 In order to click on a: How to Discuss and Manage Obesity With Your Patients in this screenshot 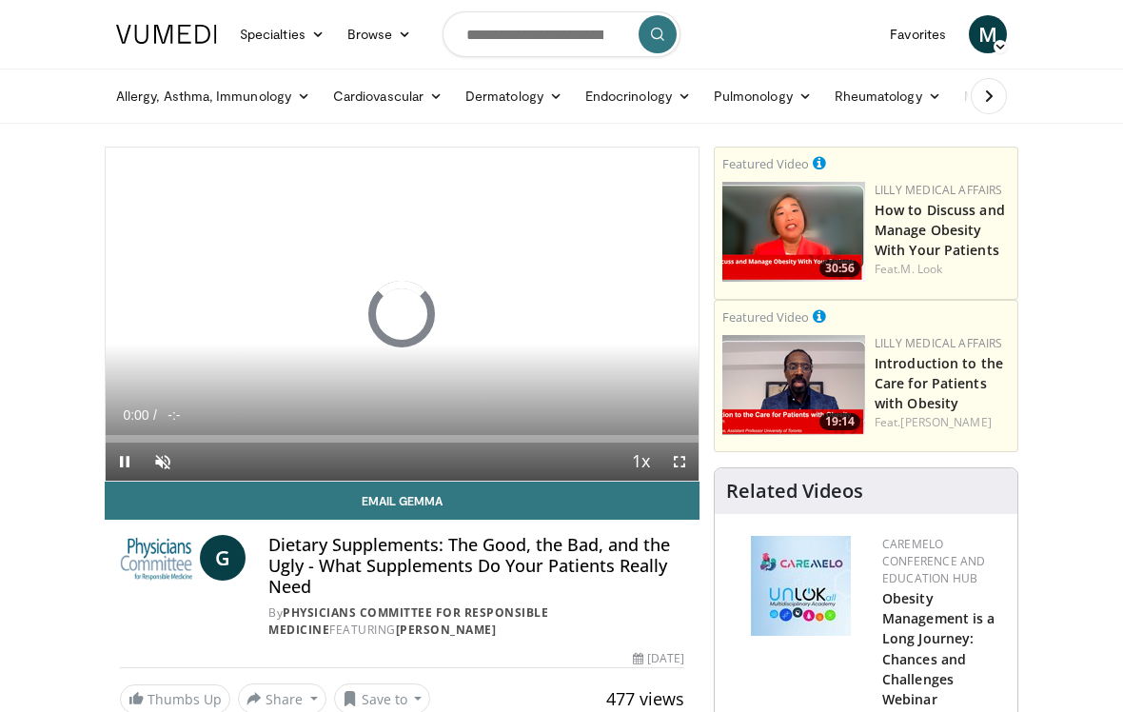, I will do `click(939, 229)`.